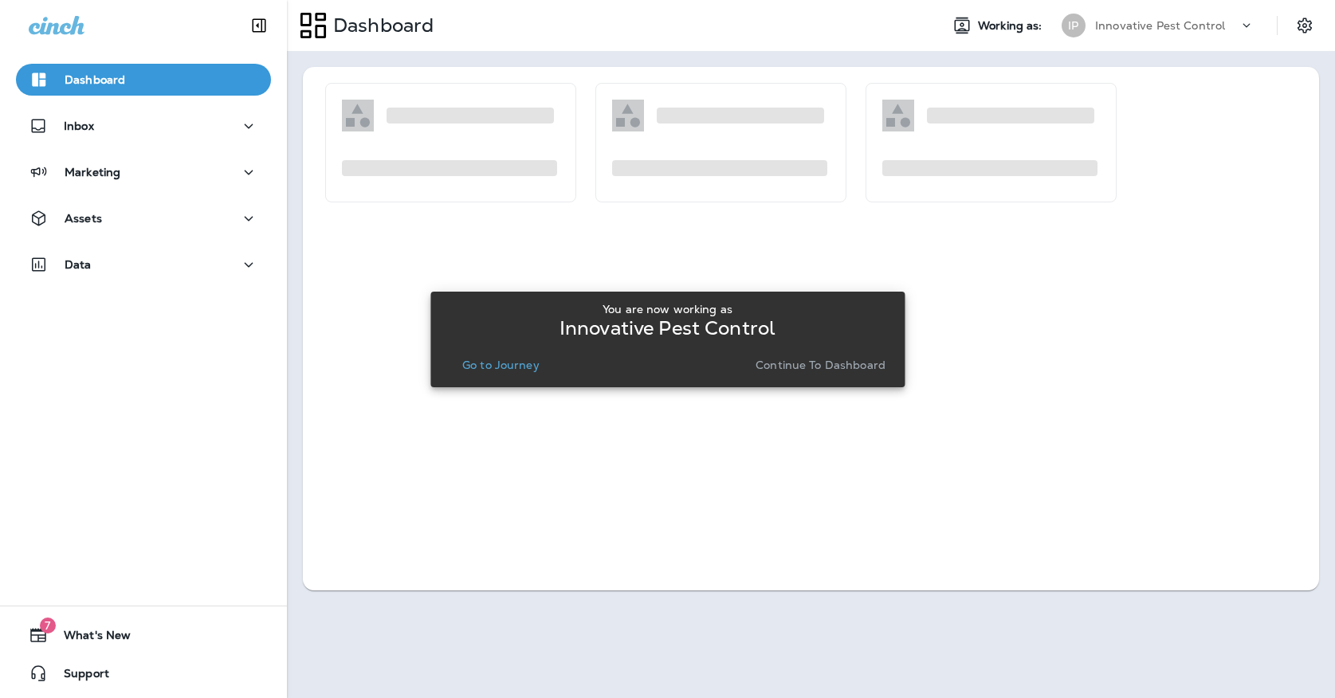  What do you see at coordinates (92, 172) in the screenshot?
I see `p: Marketing` at bounding box center [92, 172].